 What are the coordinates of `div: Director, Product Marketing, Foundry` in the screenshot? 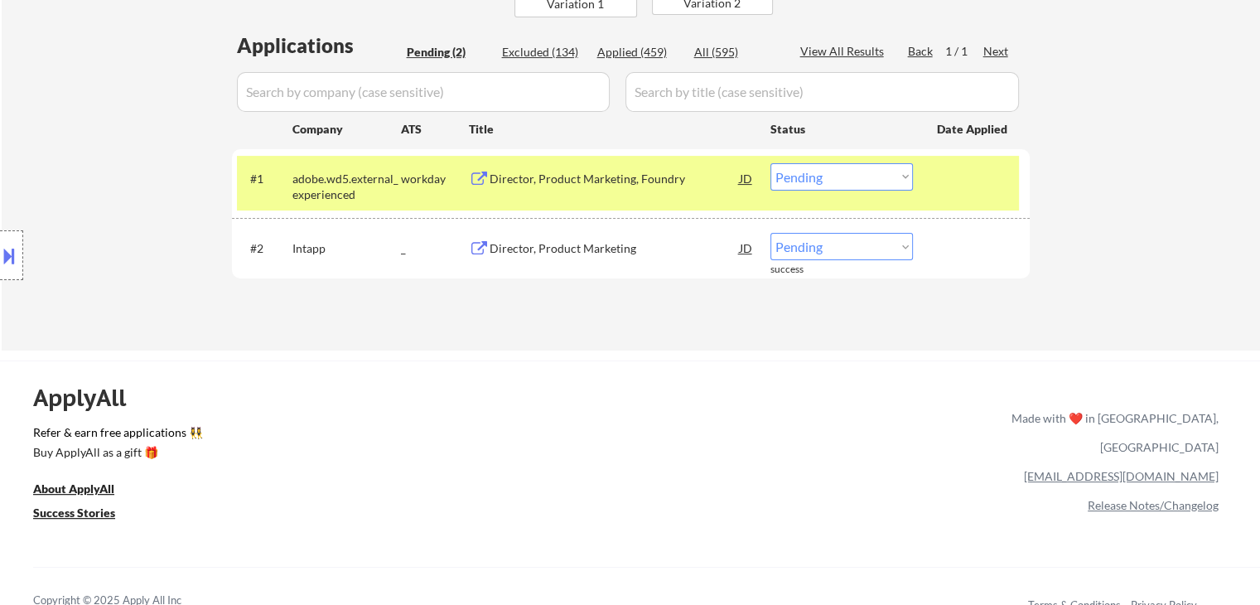 It's located at (614, 179).